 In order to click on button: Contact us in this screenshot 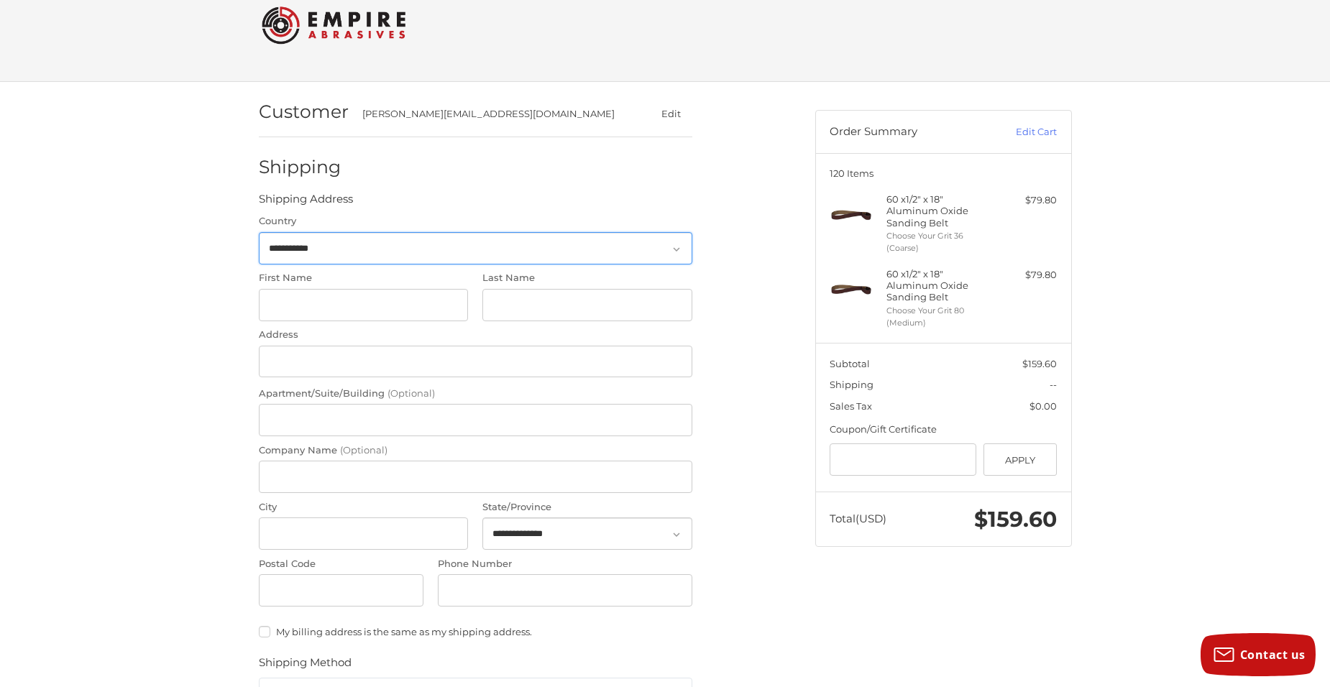, I will do `click(1258, 655)`.